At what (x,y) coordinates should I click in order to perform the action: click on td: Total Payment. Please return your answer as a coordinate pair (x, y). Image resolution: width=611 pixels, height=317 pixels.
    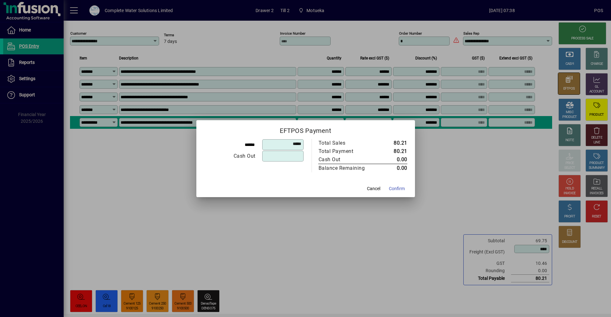
    Looking at the image, I should click on (348, 151).